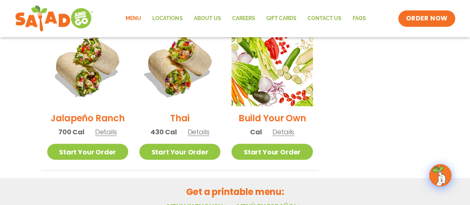 Image resolution: width=470 pixels, height=205 pixels. I want to click on img: Product photo for Thai Wrap, so click(180, 65).